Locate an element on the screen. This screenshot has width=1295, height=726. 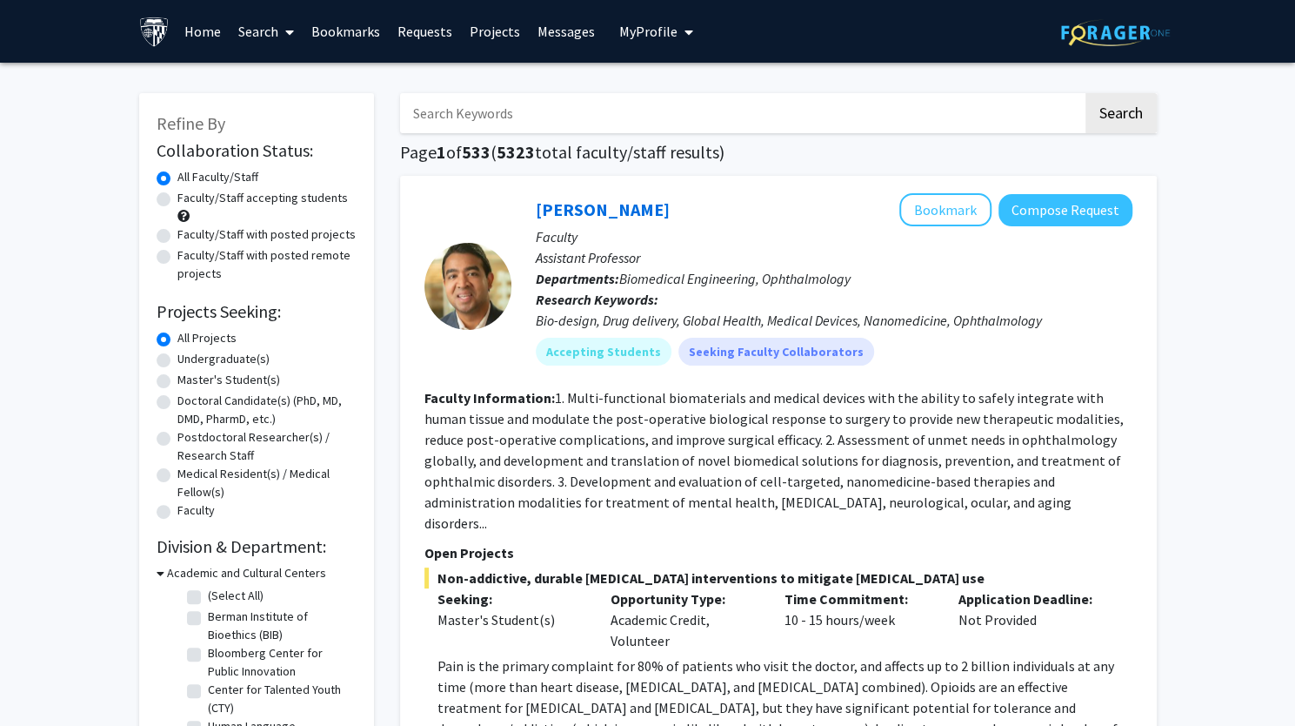
fg-read-more: 1. Multi-functional biomaterials and medical devices with the ability to safely integrate with hu... is located at coordinates (774, 460).